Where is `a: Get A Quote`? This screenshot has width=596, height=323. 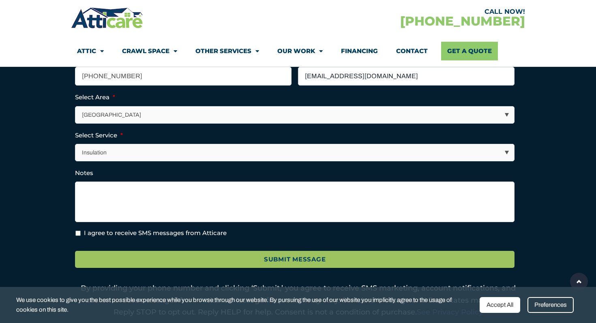
a: Get A Quote is located at coordinates (469, 51).